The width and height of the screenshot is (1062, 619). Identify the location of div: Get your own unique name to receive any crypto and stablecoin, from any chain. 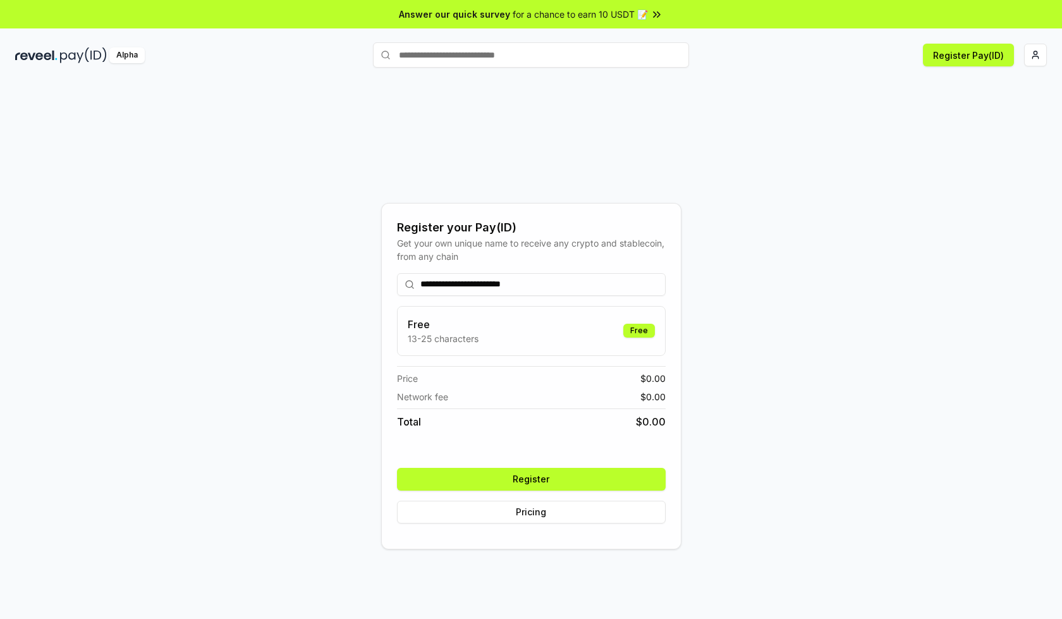
(531, 250).